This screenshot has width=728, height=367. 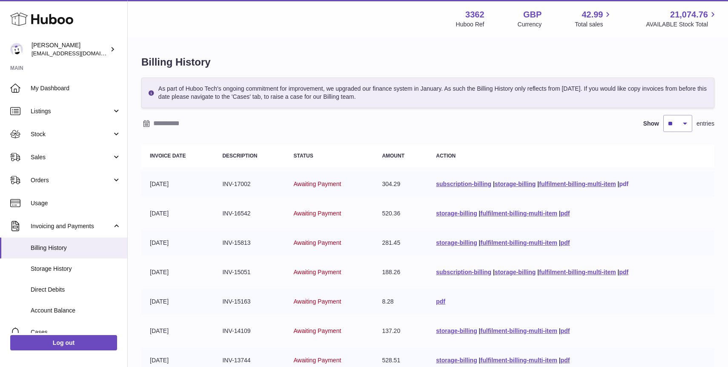 What do you see at coordinates (17, 49) in the screenshot?
I see `img: sales@gamesconnection.co.uk` at bounding box center [17, 49].